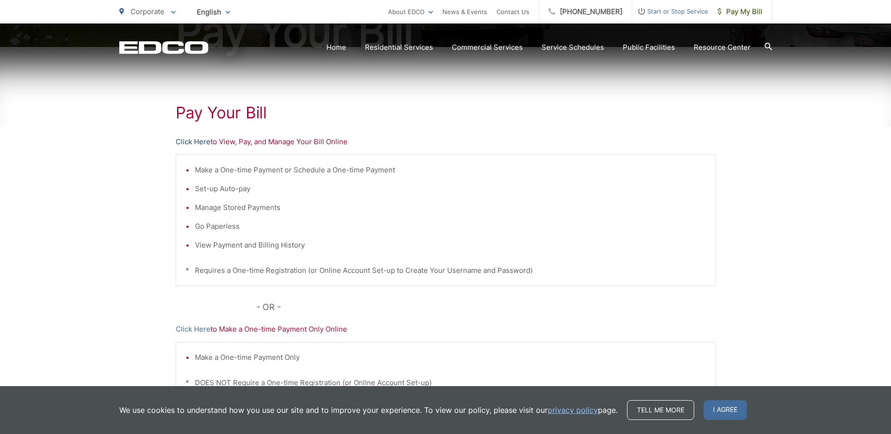  Describe the element at coordinates (450, 357) in the screenshot. I see `li: Make a One-time Payment Only` at that location.